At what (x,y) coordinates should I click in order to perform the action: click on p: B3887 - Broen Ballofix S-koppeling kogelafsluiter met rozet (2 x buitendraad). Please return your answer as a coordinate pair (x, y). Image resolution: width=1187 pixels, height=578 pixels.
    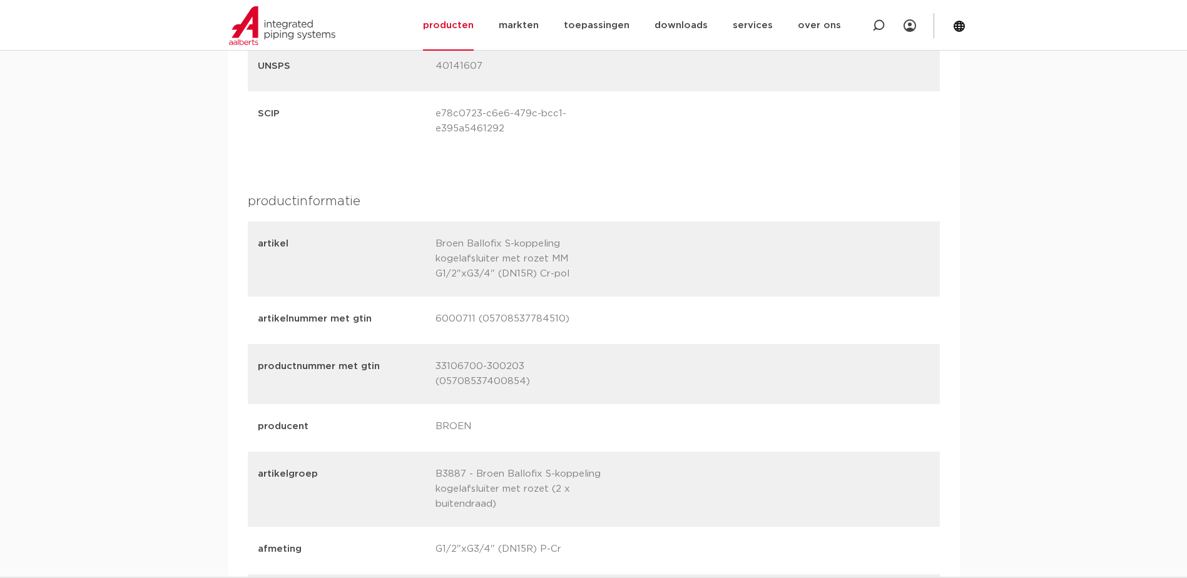
    Looking at the image, I should click on (519, 489).